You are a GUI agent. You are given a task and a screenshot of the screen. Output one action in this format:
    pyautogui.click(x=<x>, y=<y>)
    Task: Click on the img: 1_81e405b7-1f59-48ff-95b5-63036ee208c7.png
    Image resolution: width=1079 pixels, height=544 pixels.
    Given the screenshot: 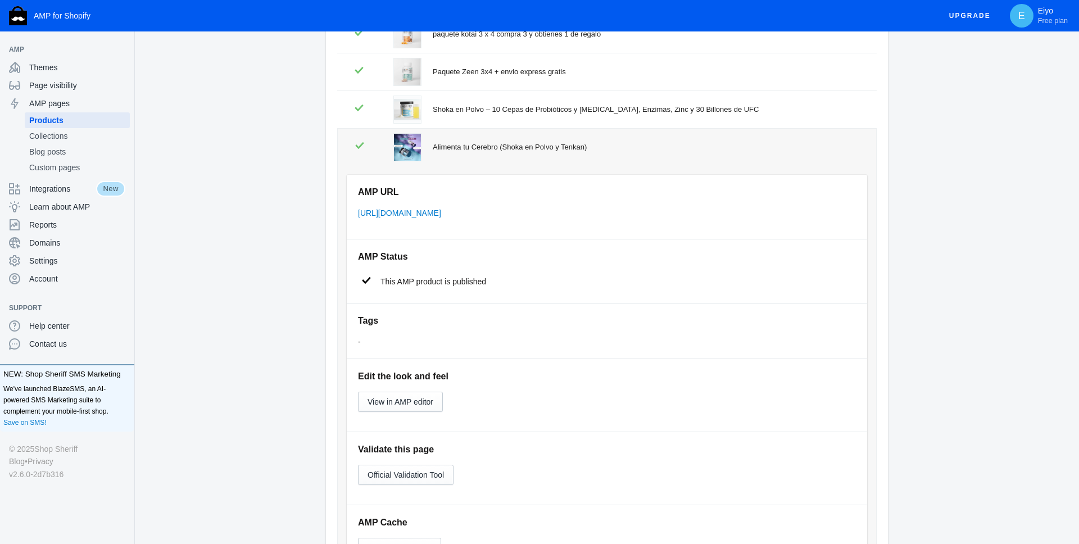 What is the action you would take?
    pyautogui.click(x=407, y=110)
    